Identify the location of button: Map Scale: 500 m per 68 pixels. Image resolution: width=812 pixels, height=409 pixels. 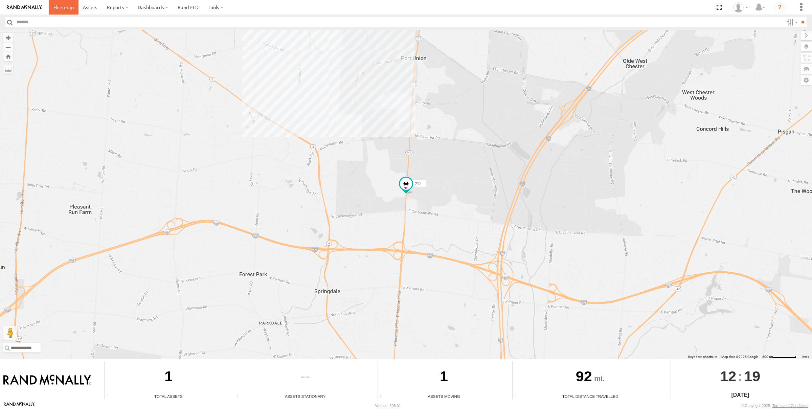
(779, 357).